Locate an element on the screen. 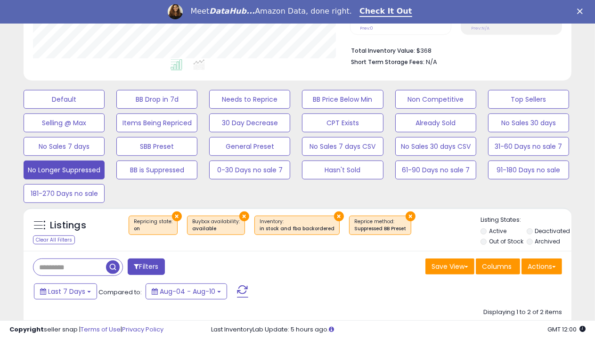 Image resolution: width=595 pixels, height=339 pixels. button: 61-90 Days no sale 7 is located at coordinates (436, 170).